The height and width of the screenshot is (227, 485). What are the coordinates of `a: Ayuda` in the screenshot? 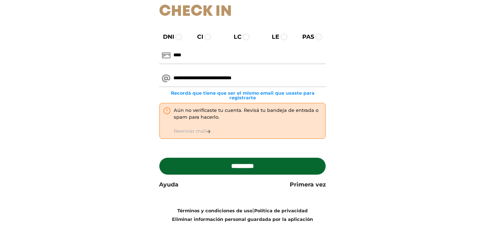 It's located at (169, 185).